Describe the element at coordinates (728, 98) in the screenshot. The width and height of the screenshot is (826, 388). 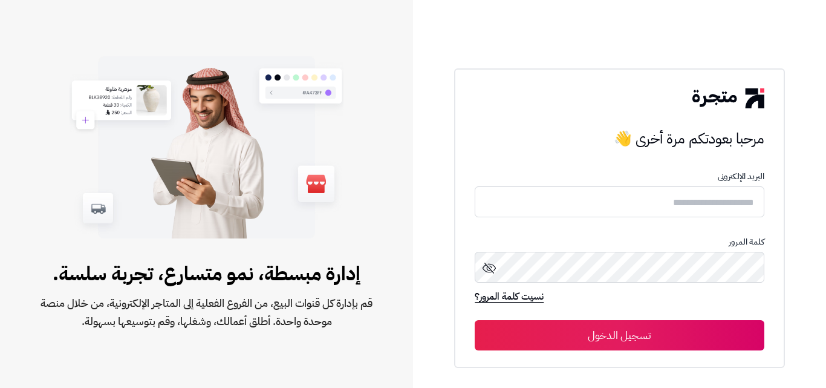
I see `img: logo-2.png` at that location.